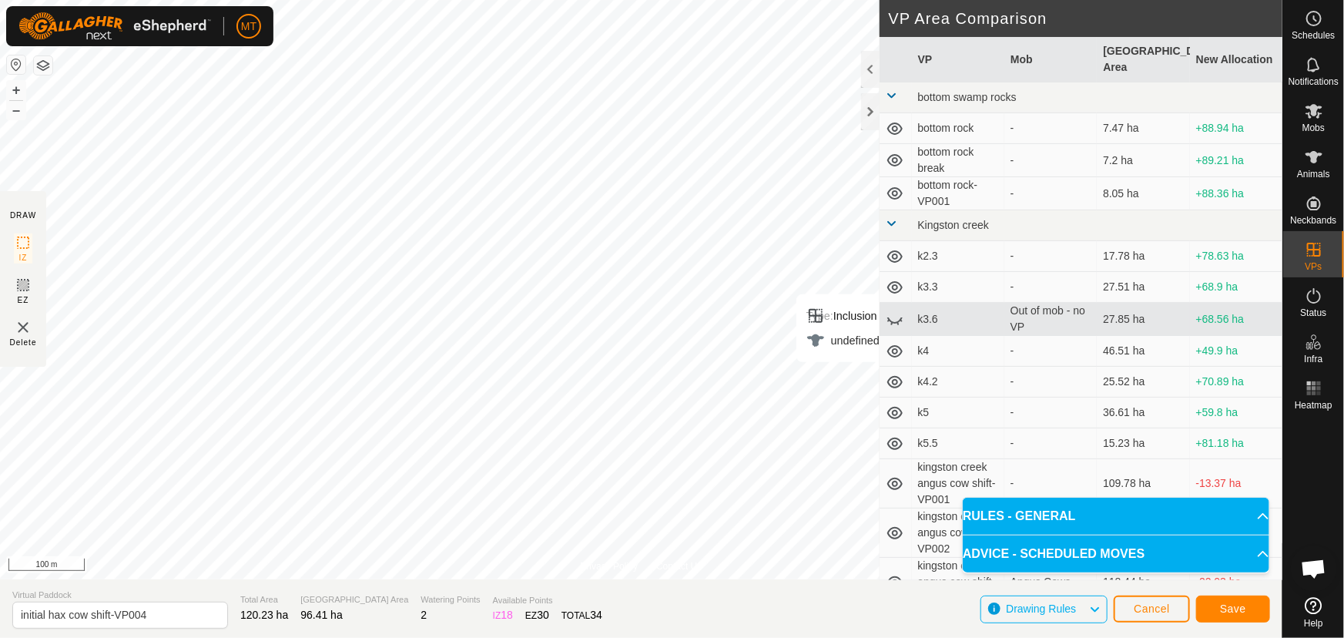 The image size is (1344, 638). What do you see at coordinates (16, 65) in the screenshot?
I see `button: Reset Map` at bounding box center [16, 65].